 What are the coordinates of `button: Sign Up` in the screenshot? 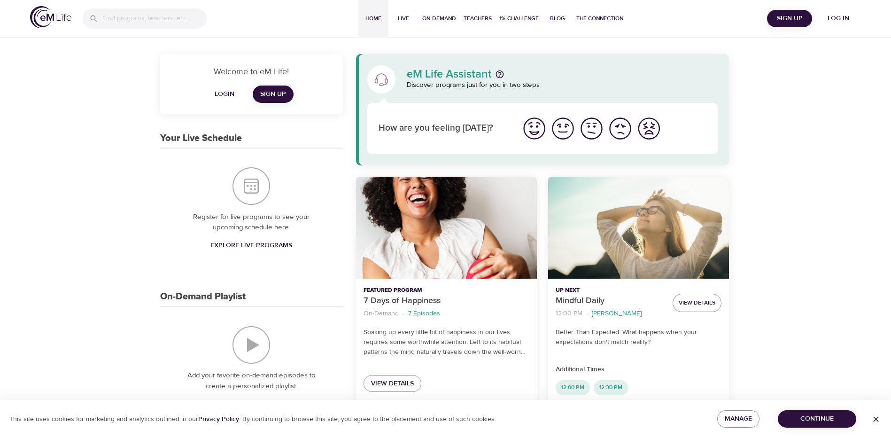 It's located at (789, 18).